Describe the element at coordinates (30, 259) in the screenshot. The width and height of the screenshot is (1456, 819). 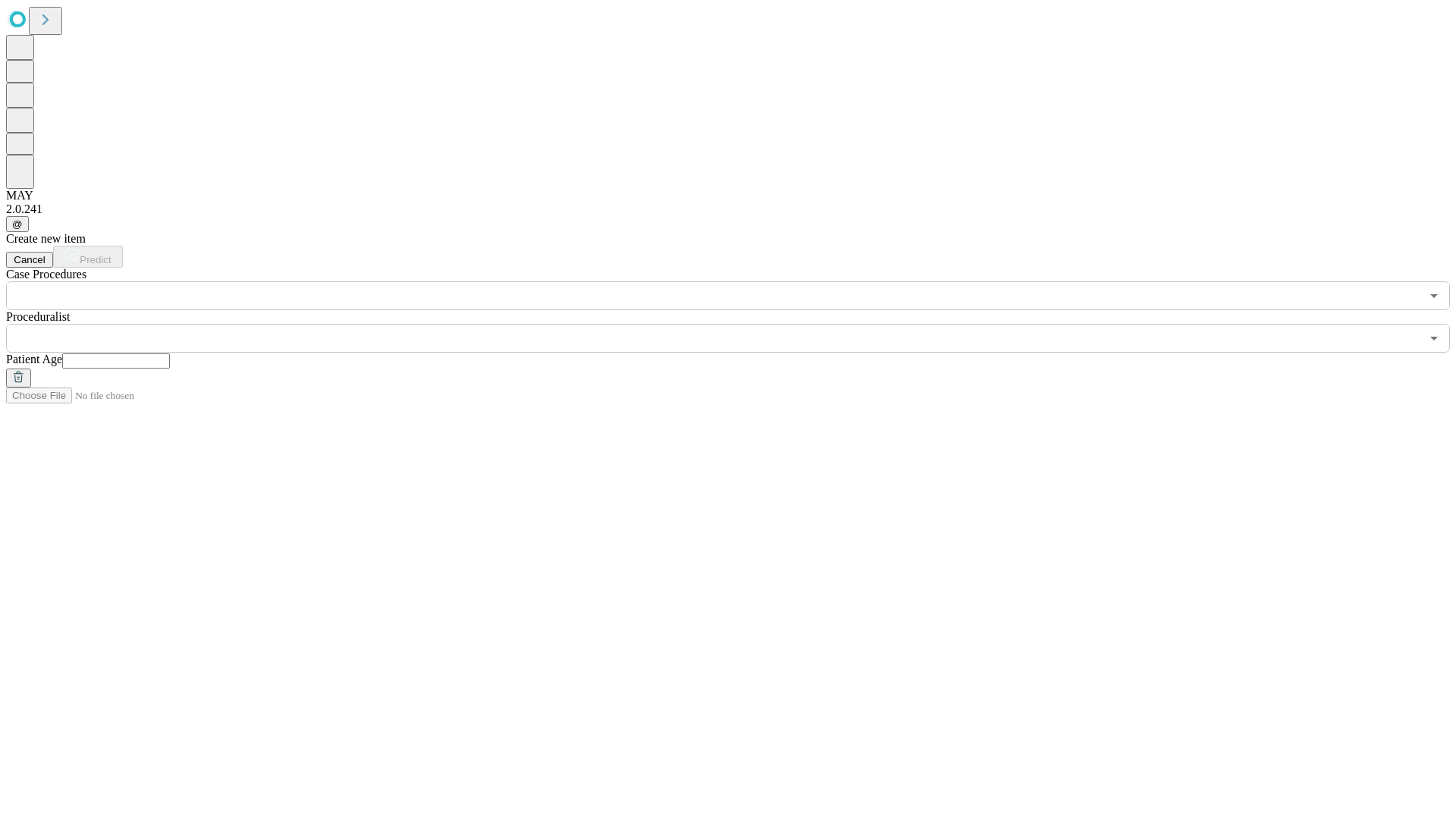
I see `span: Cancel` at that location.